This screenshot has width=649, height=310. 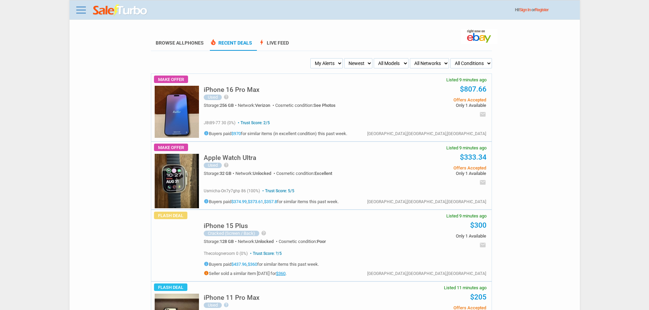 I want to click on span: usmicha-on7y7ghp 86 (100%), so click(x=232, y=191).